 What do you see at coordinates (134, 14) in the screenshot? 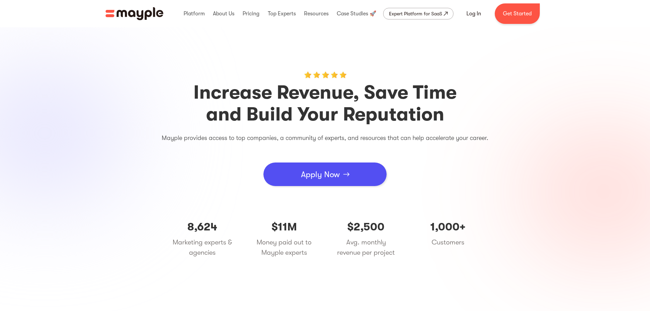
I see `a: home` at bounding box center [134, 14].